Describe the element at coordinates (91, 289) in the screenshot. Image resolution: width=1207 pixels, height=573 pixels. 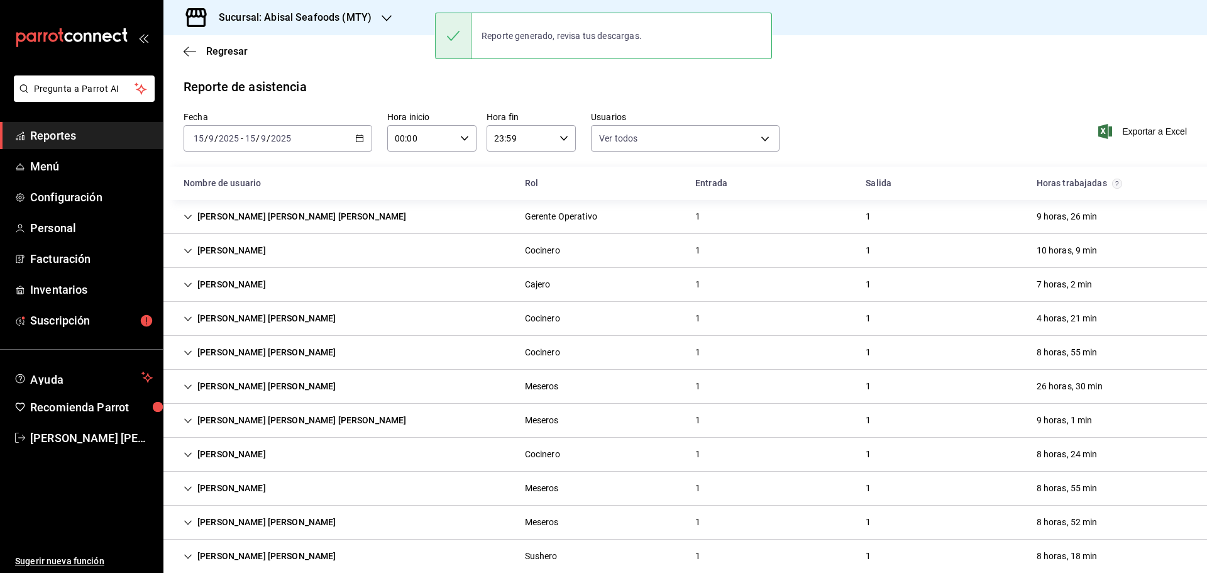
I see `span: Inventarios` at that location.